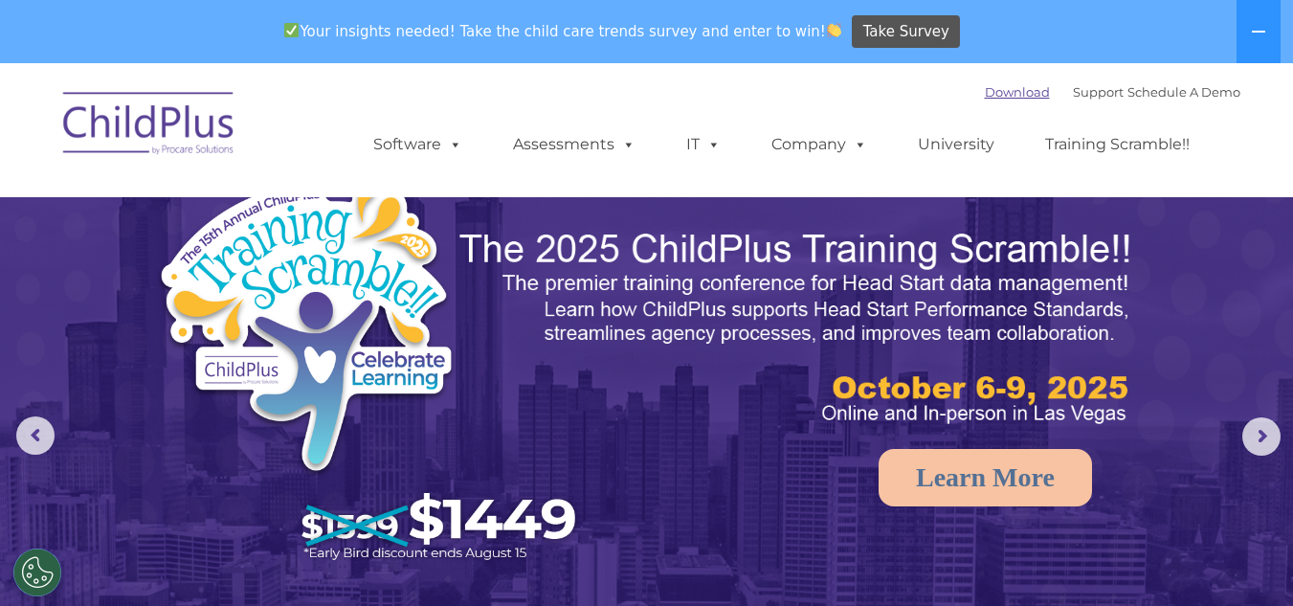 The width and height of the screenshot is (1293, 606). What do you see at coordinates (1098, 92) in the screenshot?
I see `a: Support` at bounding box center [1098, 92].